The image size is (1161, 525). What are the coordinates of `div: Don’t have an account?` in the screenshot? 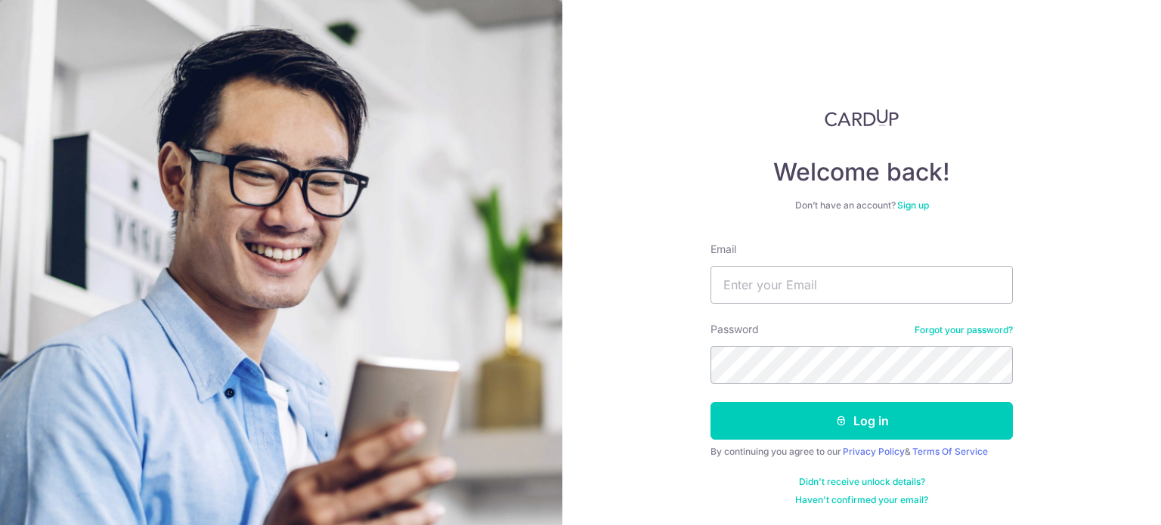 It's located at (862, 206).